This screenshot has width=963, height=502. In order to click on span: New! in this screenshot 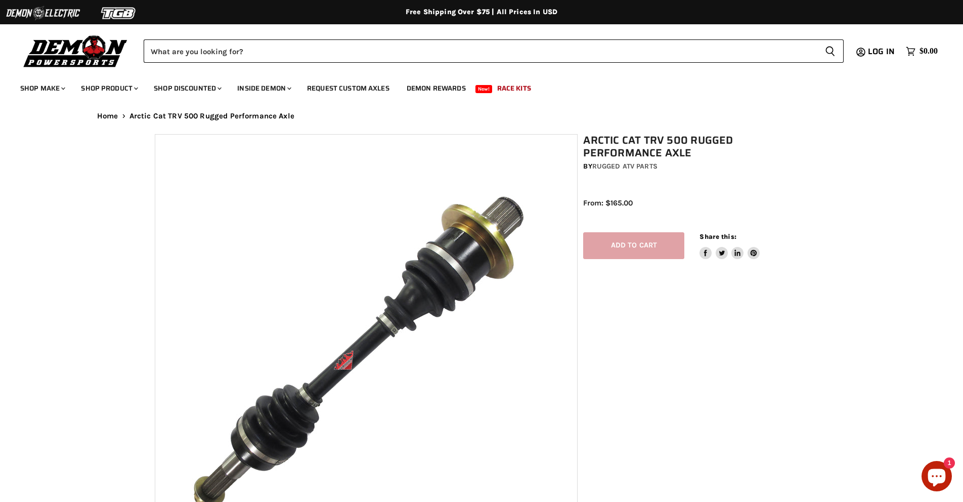, I will do `click(484, 89)`.